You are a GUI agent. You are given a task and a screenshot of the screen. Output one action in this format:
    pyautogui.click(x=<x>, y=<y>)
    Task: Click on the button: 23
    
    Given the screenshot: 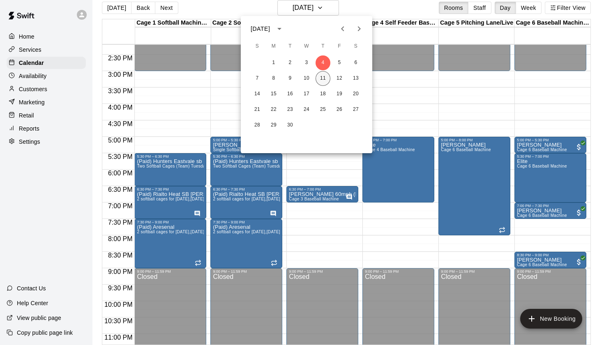 What is the action you would take?
    pyautogui.click(x=290, y=110)
    